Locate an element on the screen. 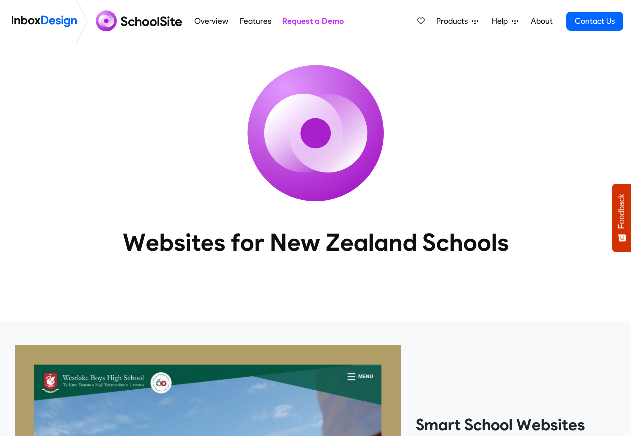  a: Request a Demo is located at coordinates (313, 21).